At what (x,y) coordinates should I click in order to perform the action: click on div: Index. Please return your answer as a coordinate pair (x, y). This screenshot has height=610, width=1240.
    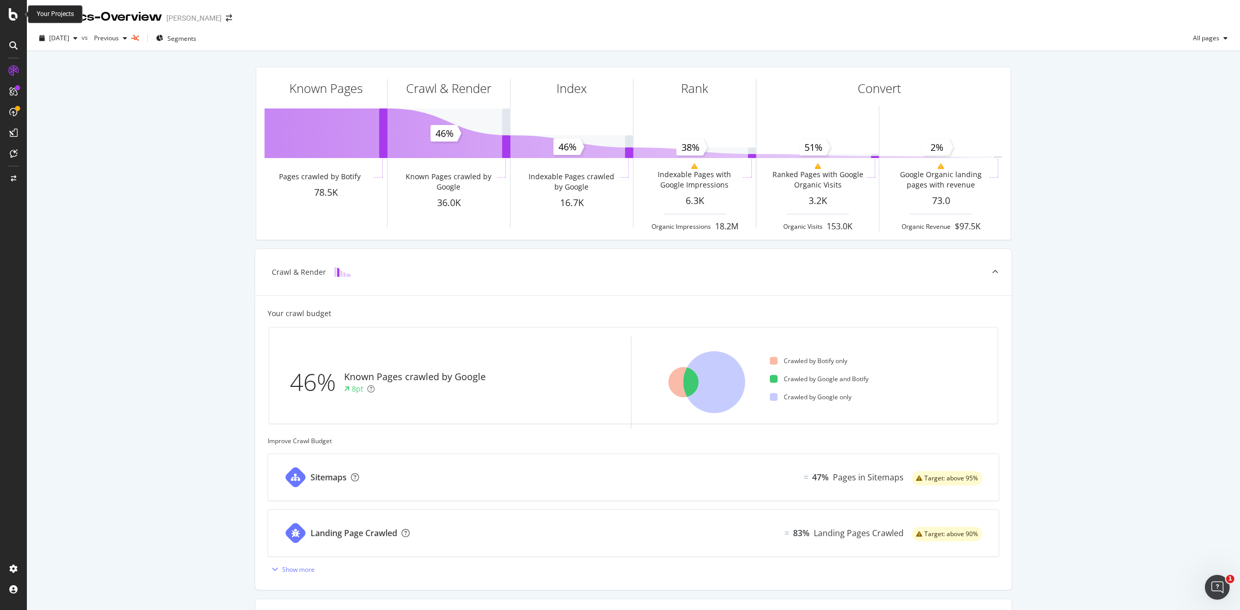
    Looking at the image, I should click on (571, 88).